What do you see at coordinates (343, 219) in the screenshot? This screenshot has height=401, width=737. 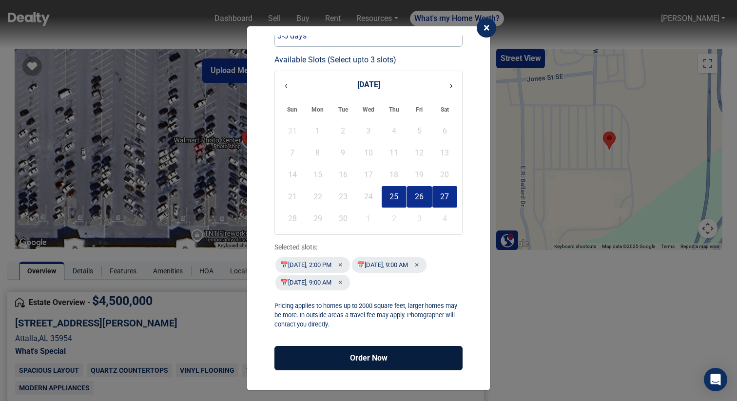 I see `div: 30` at bounding box center [343, 219].